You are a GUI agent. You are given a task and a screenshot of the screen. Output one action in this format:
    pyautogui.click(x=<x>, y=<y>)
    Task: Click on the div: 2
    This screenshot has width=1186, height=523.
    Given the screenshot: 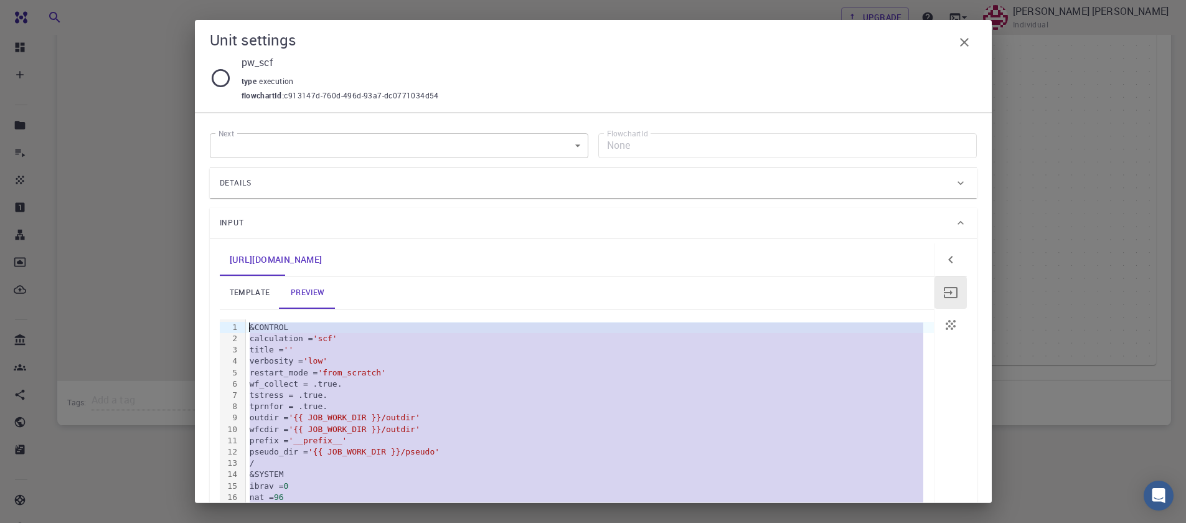 What is the action you would take?
    pyautogui.click(x=229, y=339)
    